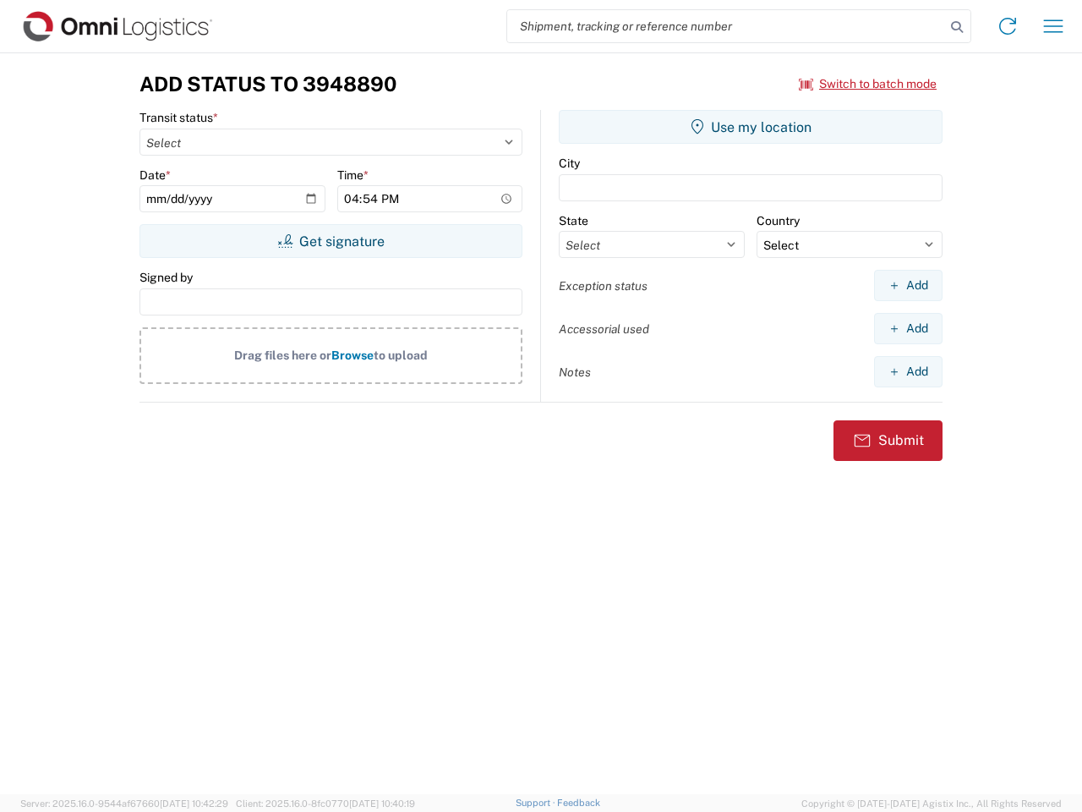 This screenshot has height=812, width=1082. Describe the element at coordinates (575, 372) in the screenshot. I see `label: Notes` at that location.